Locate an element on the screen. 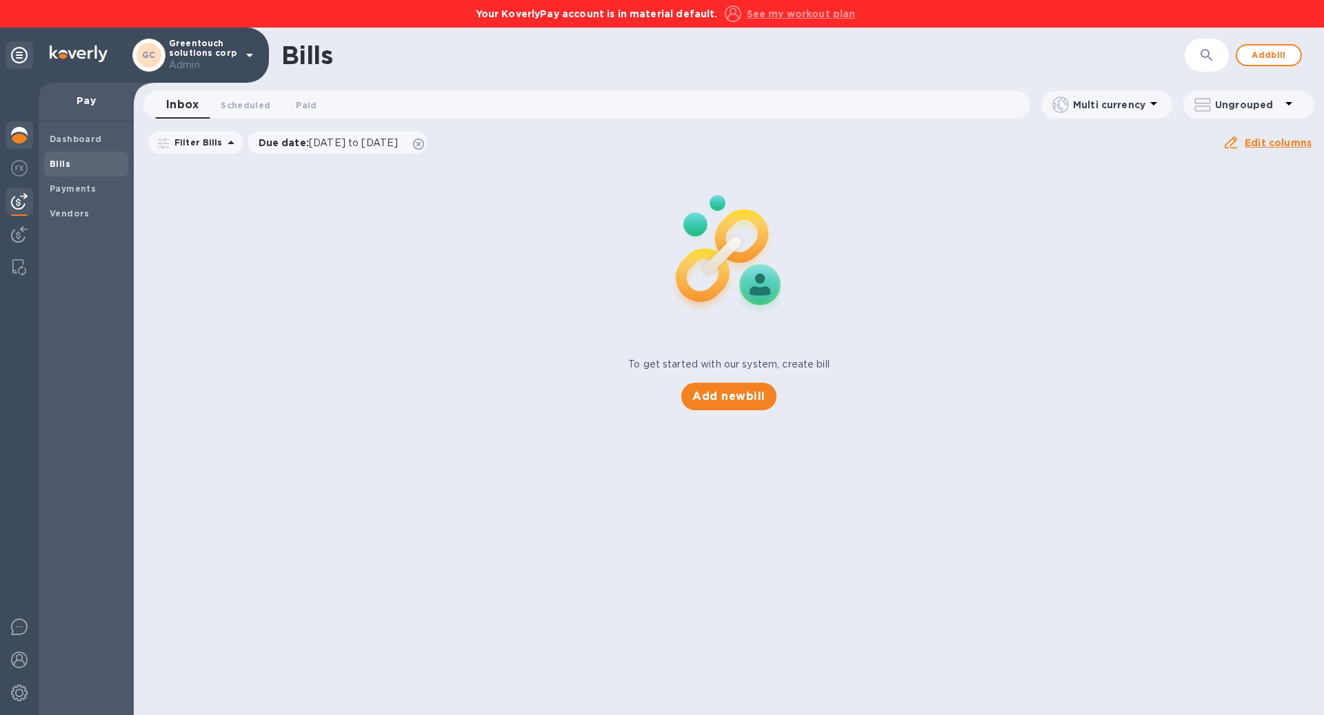  p: Multi currency is located at coordinates (1109, 105).